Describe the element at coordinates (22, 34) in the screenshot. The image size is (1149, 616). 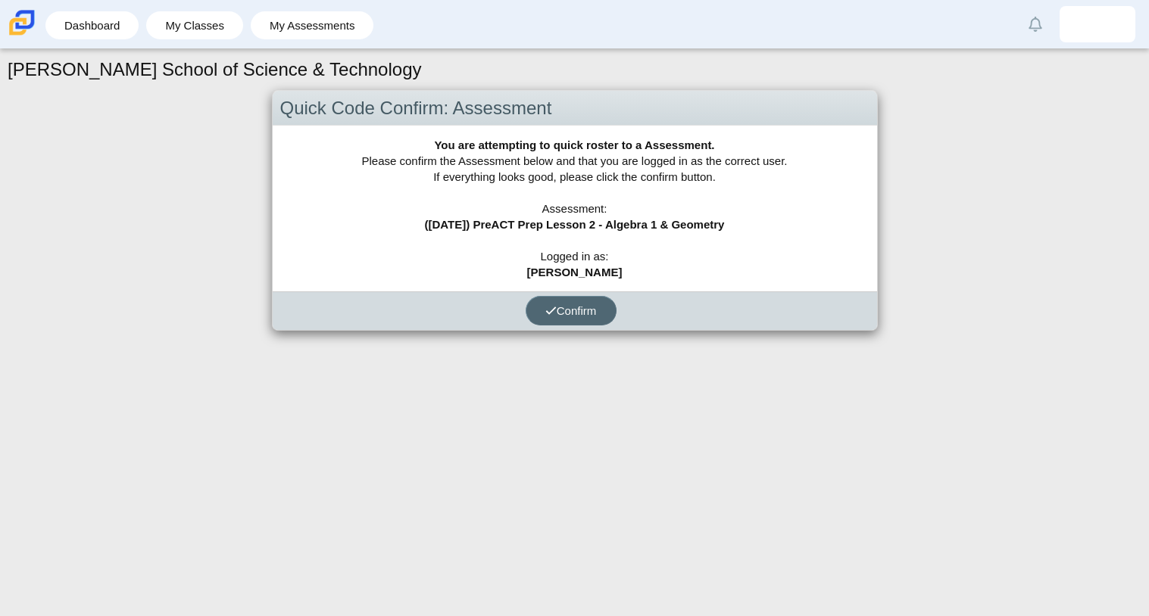
I see `a: Carmen School of Science & Technology` at that location.